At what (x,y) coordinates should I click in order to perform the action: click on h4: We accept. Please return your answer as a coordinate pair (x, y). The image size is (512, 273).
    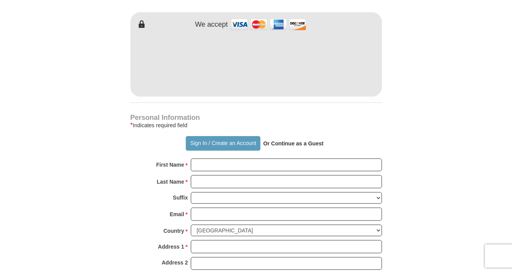
    Looking at the image, I should click on (211, 25).